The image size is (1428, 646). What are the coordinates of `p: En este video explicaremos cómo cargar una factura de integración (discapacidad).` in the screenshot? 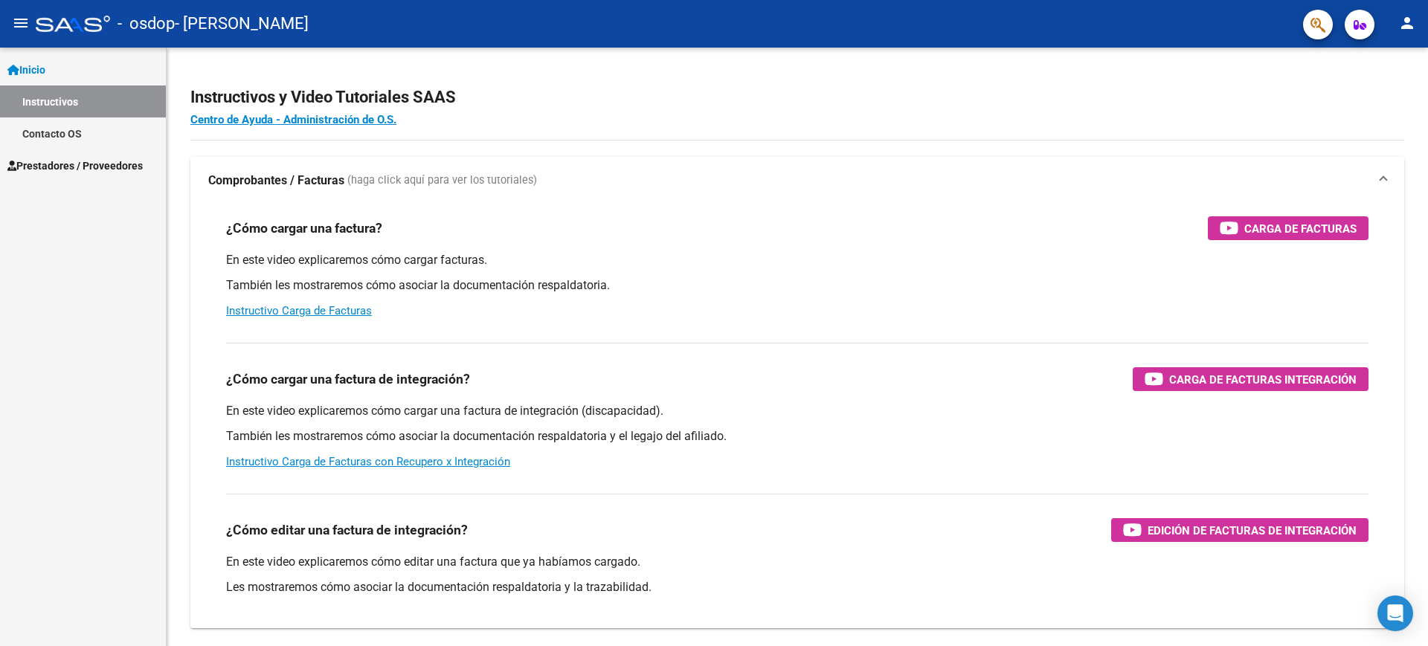 It's located at (797, 411).